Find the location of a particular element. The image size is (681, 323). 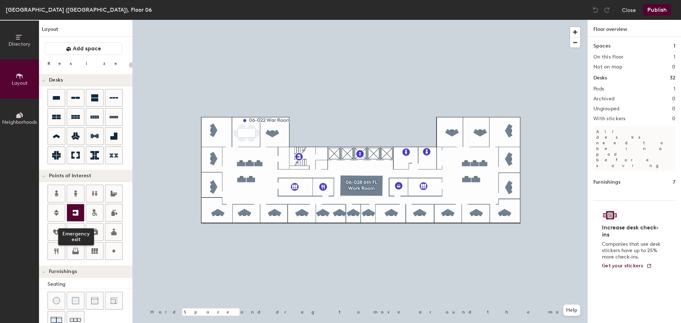

h2: Archived is located at coordinates (604, 99).